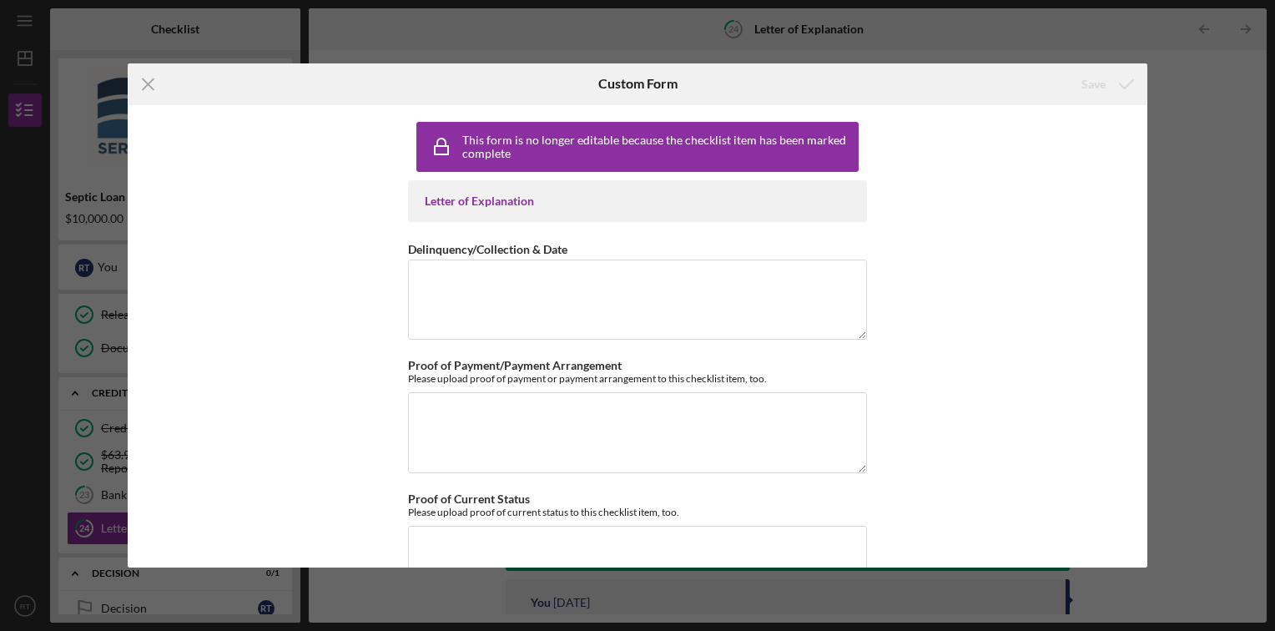  What do you see at coordinates (1093, 84) in the screenshot?
I see `div: Save` at bounding box center [1093, 84].